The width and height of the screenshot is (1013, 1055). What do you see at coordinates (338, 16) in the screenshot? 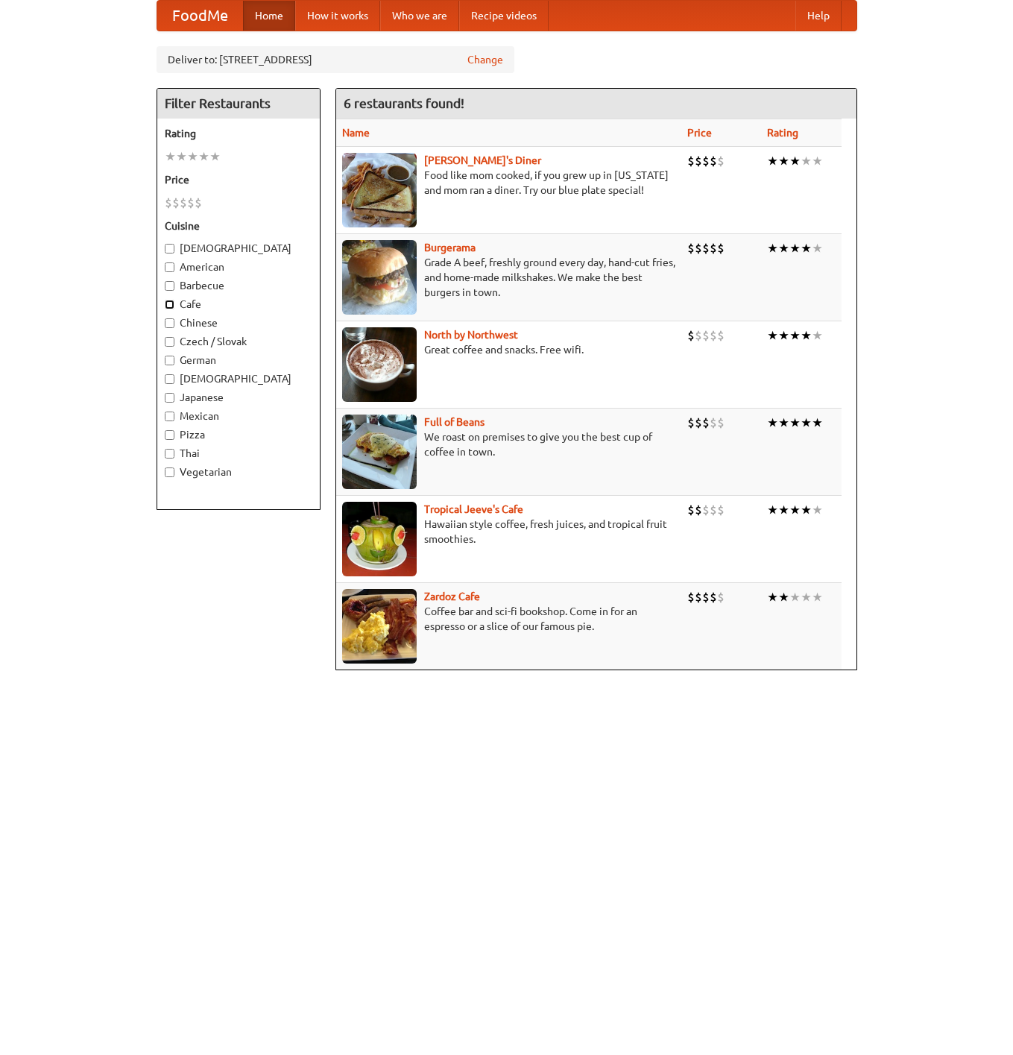
I see `a: How it works` at bounding box center [338, 16].